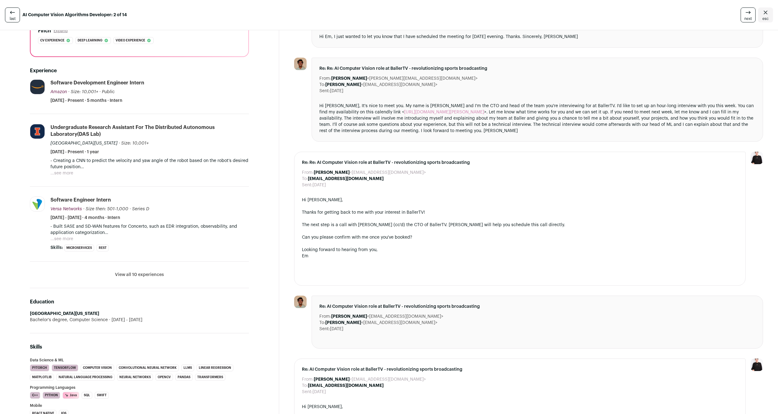 Image resolution: width=778 pixels, height=414 pixels. What do you see at coordinates (87, 395) in the screenshot?
I see `li: SQL` at bounding box center [87, 395].